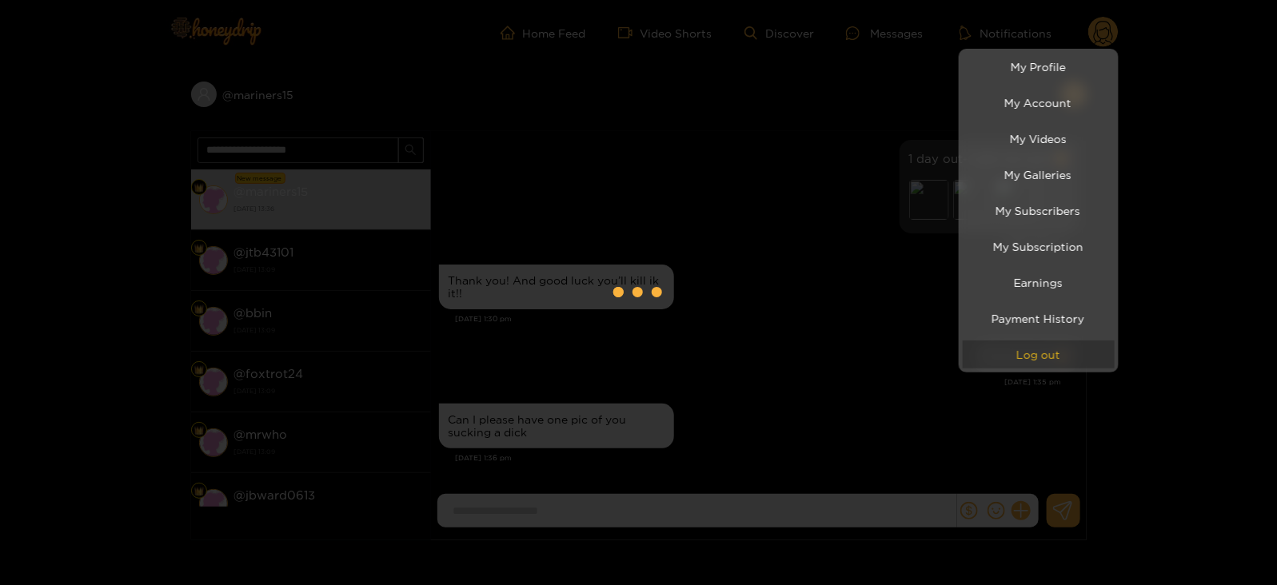 The height and width of the screenshot is (585, 1277). What do you see at coordinates (1039, 174) in the screenshot?
I see `a: My Galleries` at bounding box center [1039, 174].